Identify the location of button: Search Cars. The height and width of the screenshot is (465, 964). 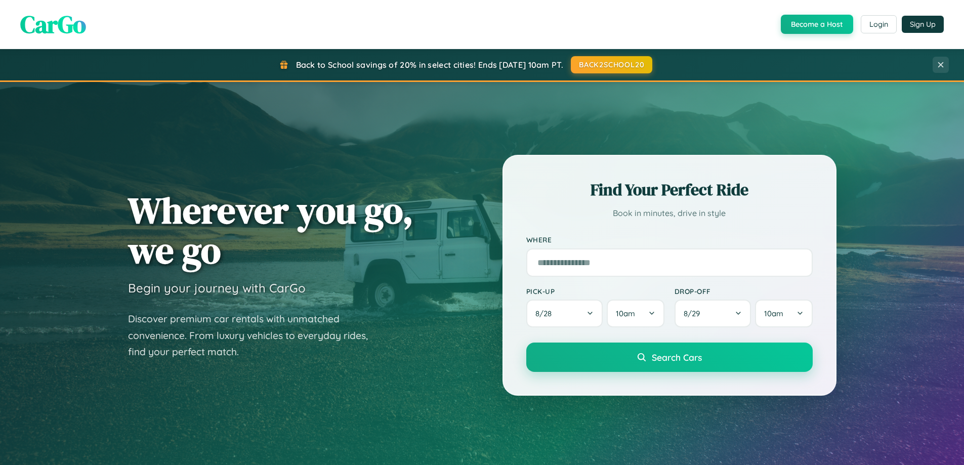
(669, 357).